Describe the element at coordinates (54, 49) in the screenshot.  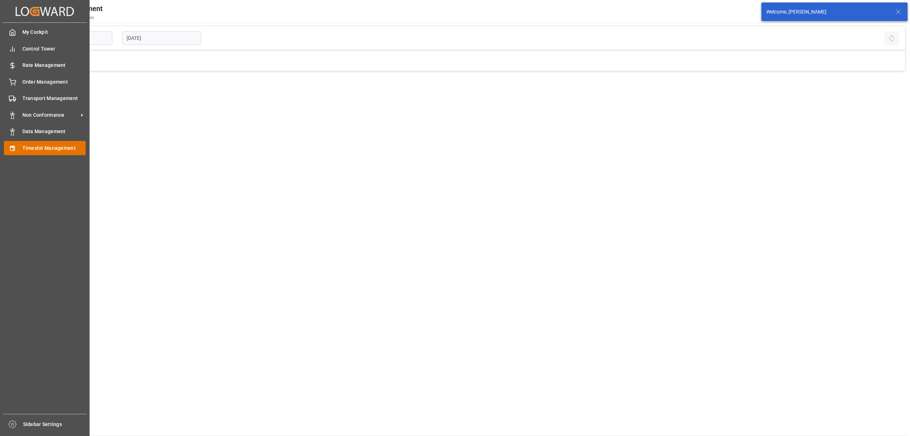
I see `span: Control Tower` at that location.